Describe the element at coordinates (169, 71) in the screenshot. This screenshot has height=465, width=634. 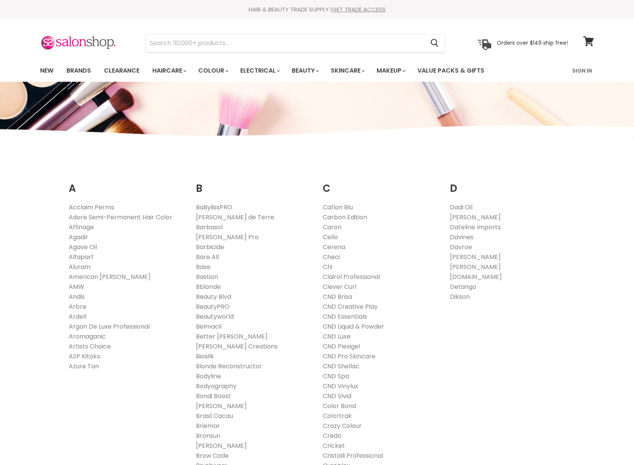
I see `a: Haircare` at that location.